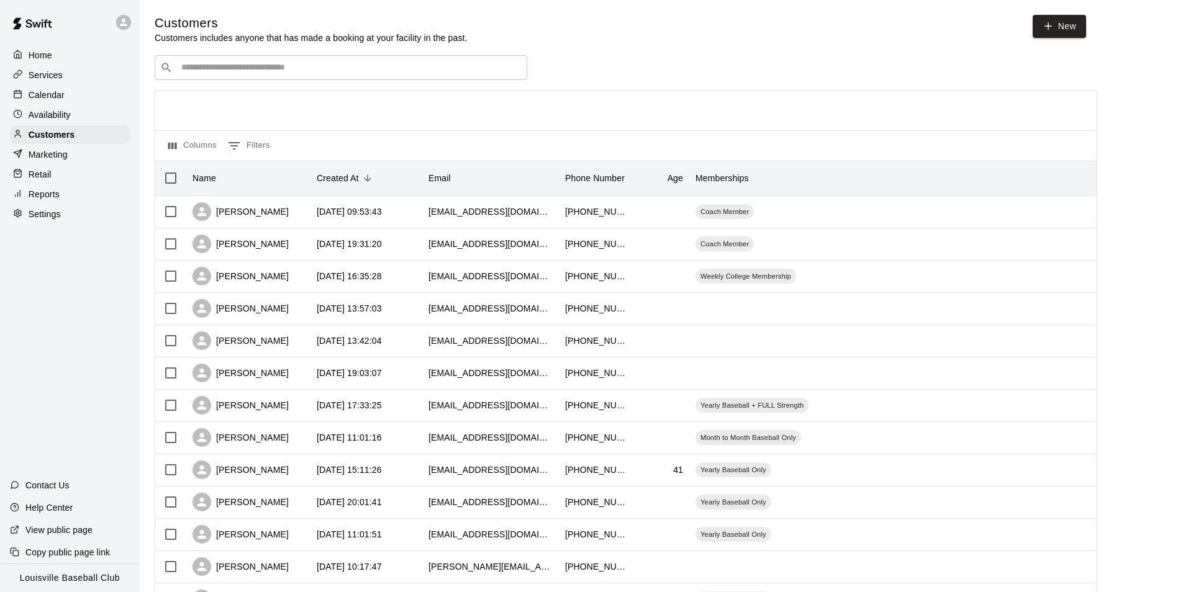  What do you see at coordinates (45, 75) in the screenshot?
I see `p: Services` at bounding box center [45, 75].